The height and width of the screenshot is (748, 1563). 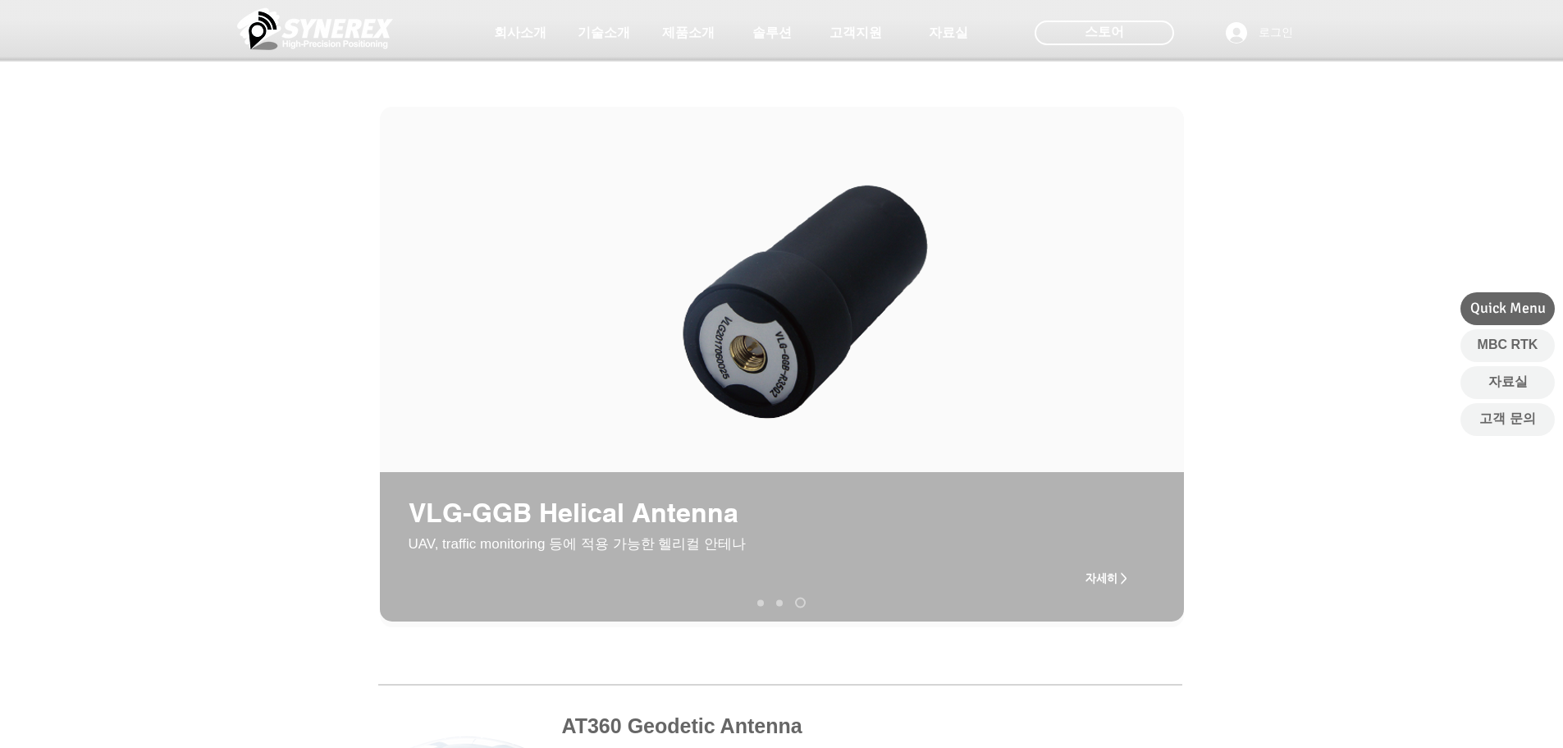 What do you see at coordinates (772, 33) in the screenshot?
I see `a: 솔루션` at bounding box center [772, 33].